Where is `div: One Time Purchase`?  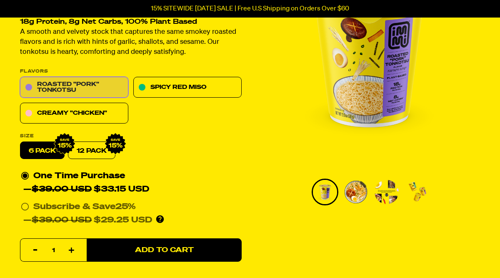
div: One Time Purchase is located at coordinates (131, 183).